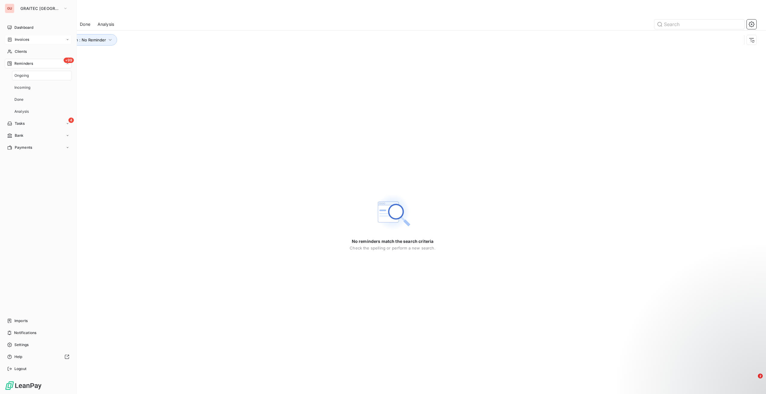 Image resolution: width=766 pixels, height=394 pixels. I want to click on span: Logout, so click(20, 369).